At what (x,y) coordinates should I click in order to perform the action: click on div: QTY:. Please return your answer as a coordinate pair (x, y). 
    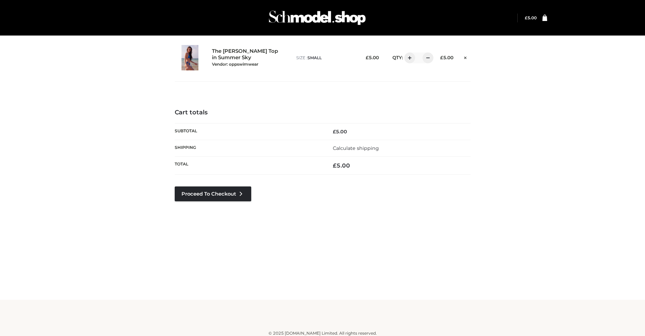
    Looking at the image, I should click on (407, 58).